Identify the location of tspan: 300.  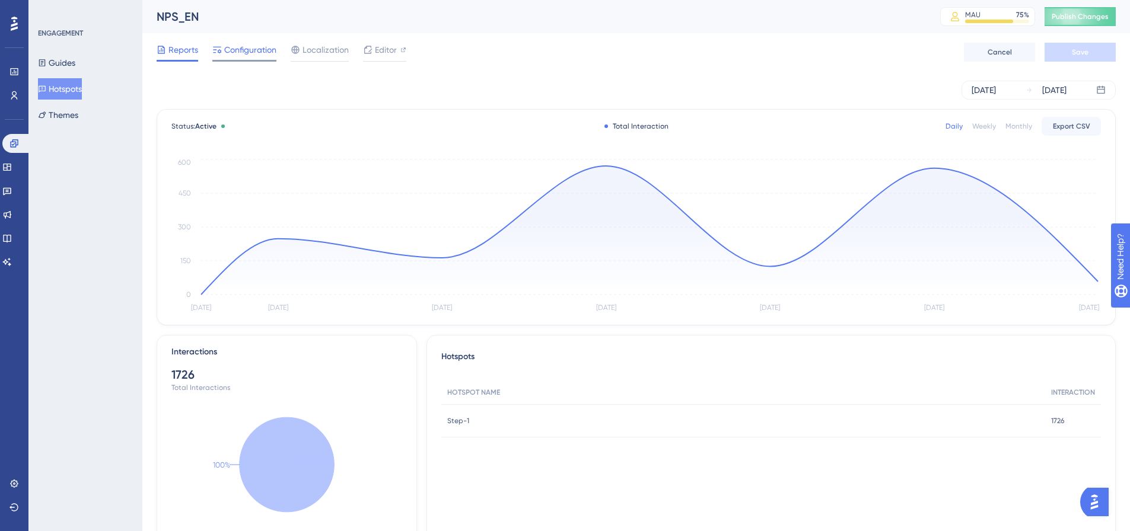
(184, 227).